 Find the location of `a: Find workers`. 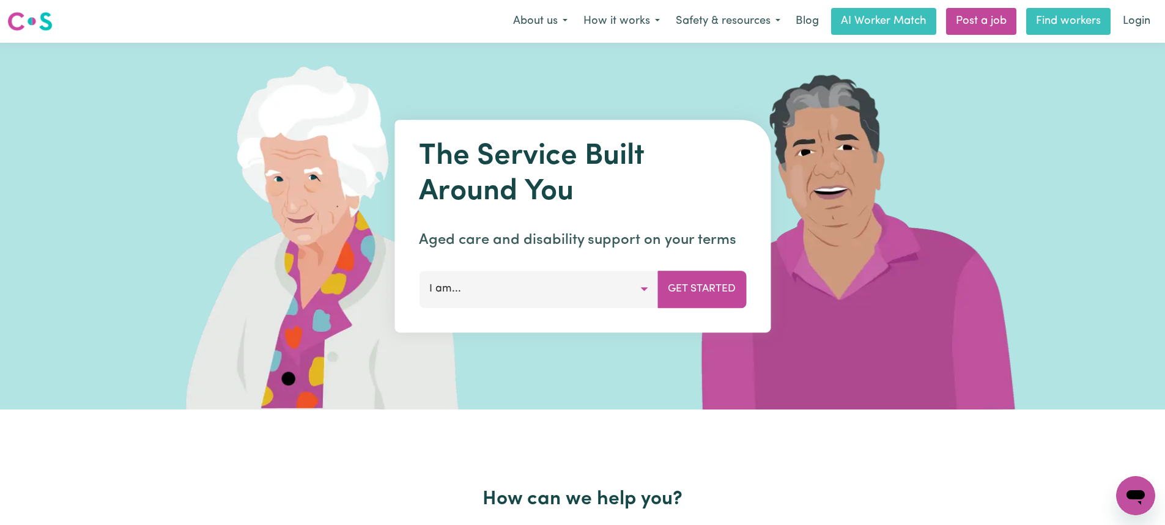

a: Find workers is located at coordinates (1068, 21).